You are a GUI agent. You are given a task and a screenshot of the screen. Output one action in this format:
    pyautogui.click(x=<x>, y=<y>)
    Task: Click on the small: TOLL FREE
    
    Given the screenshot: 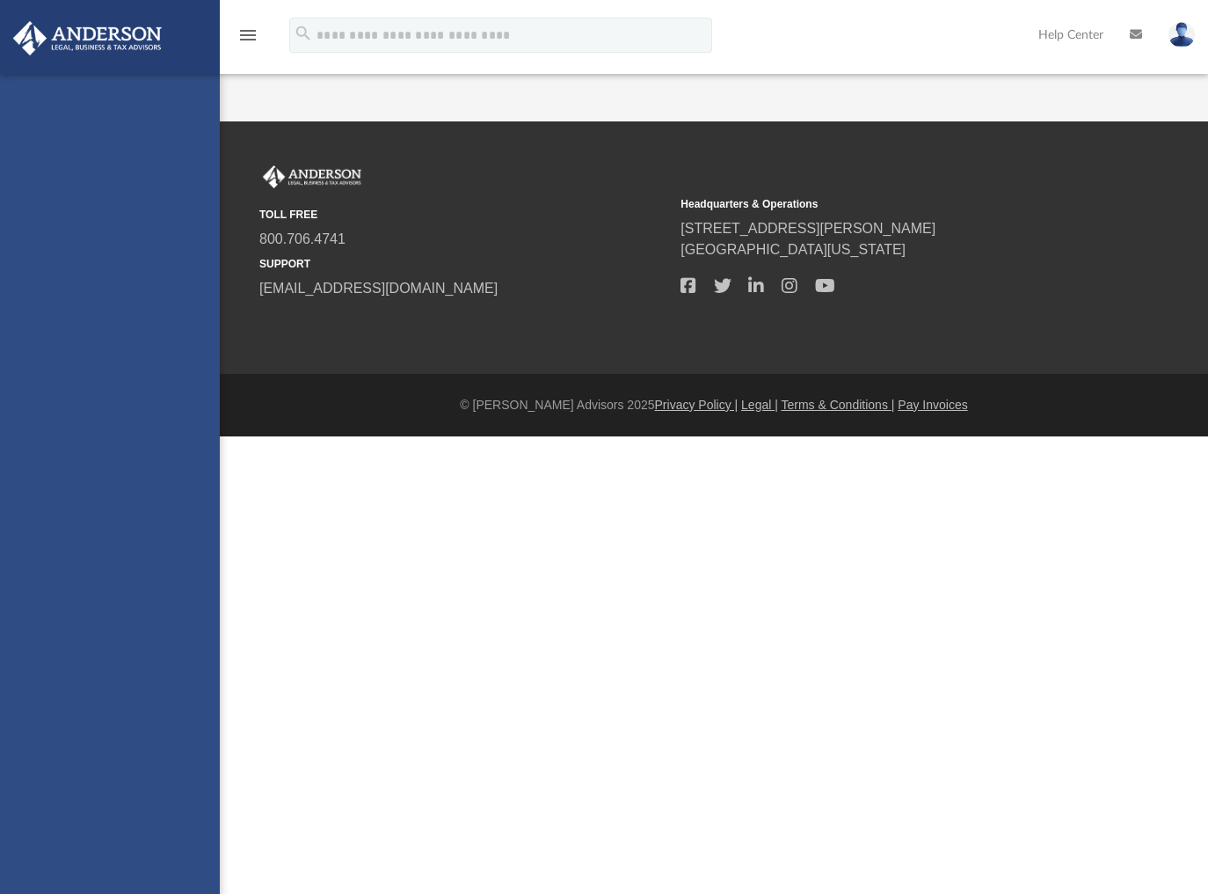 What is the action you would take?
    pyautogui.click(x=464, y=215)
    